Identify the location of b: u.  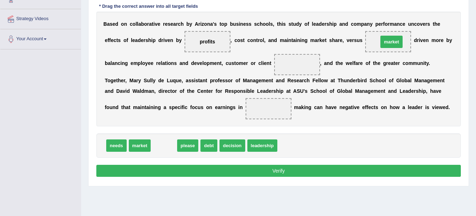
(358, 40).